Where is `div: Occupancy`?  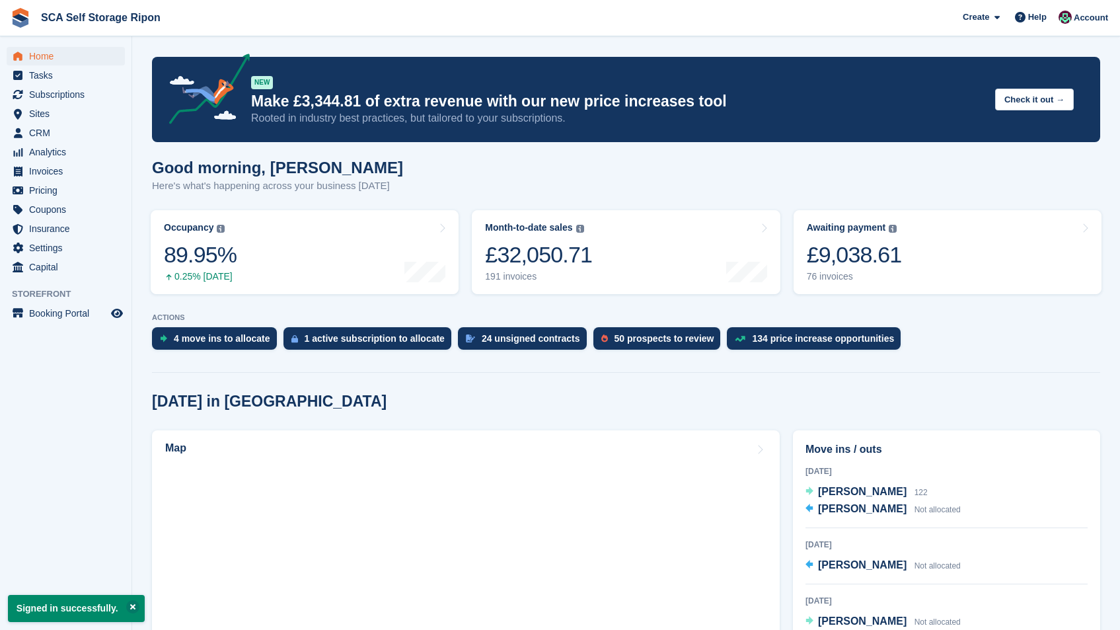 div: Occupancy is located at coordinates (188, 227).